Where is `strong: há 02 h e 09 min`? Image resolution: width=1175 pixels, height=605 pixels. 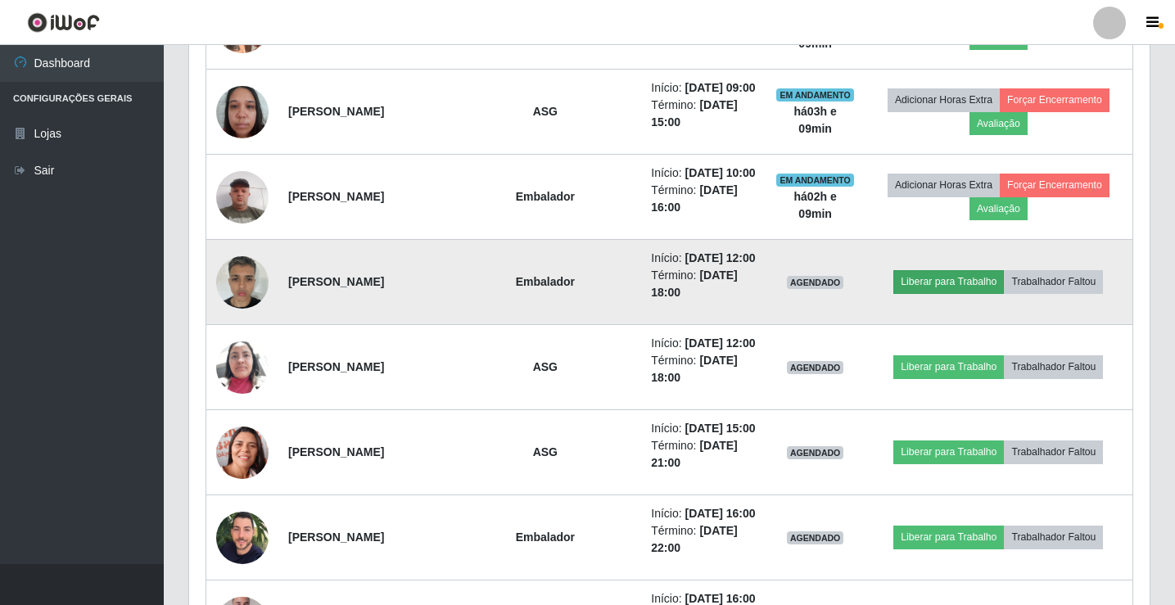 strong: há 02 h e 09 min is located at coordinates (816, 205).